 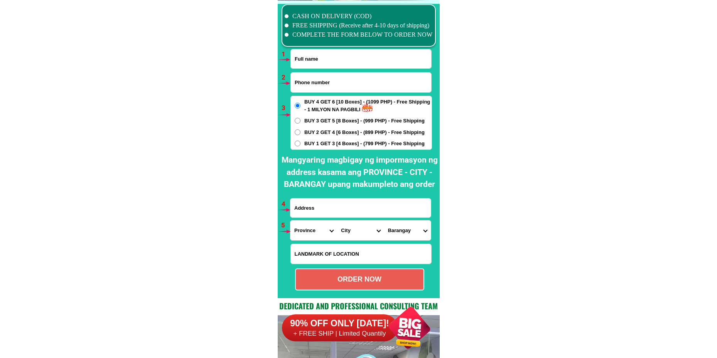 What do you see at coordinates (359, 35) in the screenshot?
I see `li: COMPLETE THE FORM BELOW TO ORDER NOW` at bounding box center [359, 35].